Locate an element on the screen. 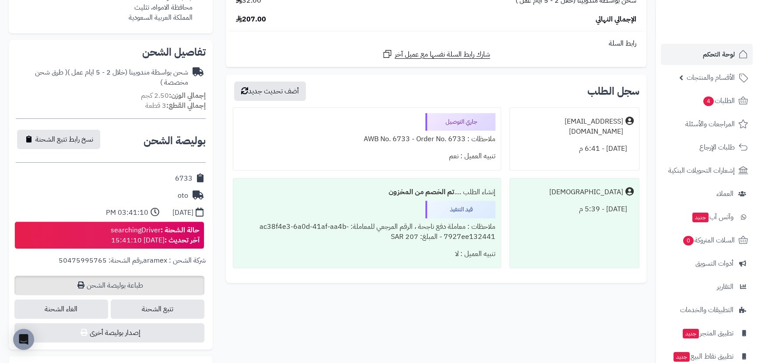  div: جاري التوصيل is located at coordinates (461, 122).